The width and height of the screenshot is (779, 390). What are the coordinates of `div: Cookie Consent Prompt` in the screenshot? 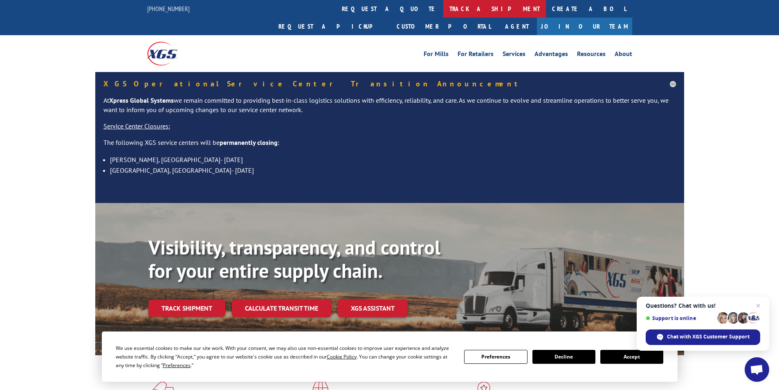 It's located at (390, 356).